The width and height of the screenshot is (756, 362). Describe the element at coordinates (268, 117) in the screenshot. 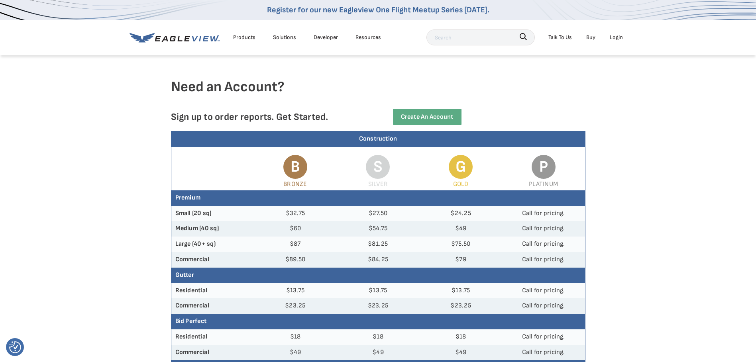

I see `p: Sign up to order reports. Get Started.` at that location.